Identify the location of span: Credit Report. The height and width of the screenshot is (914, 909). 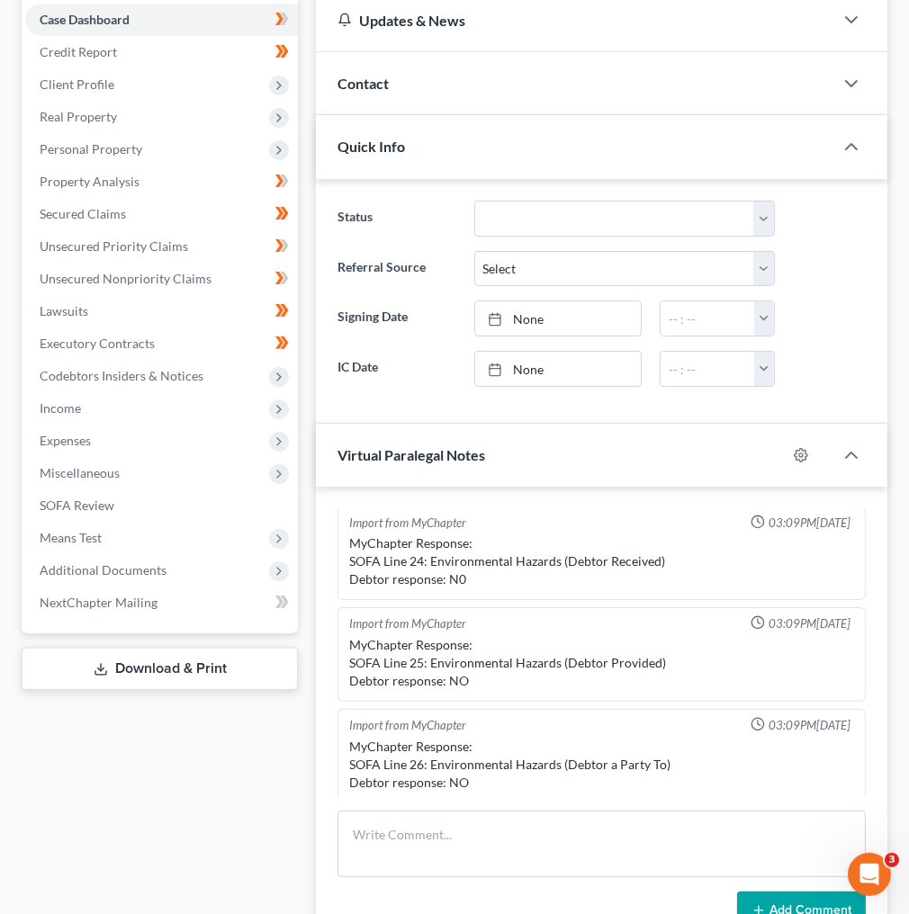
(78, 51).